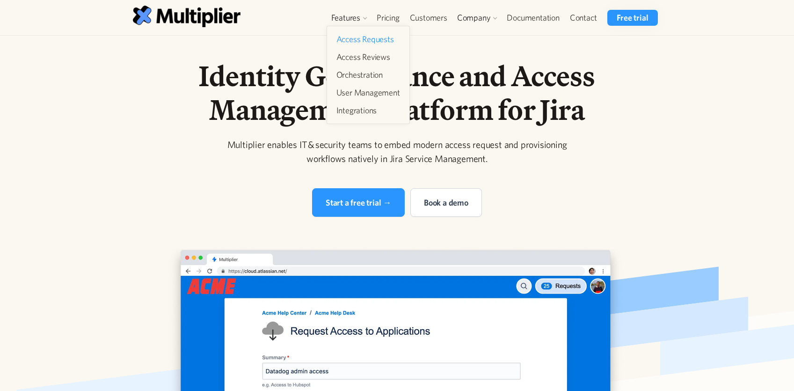 The width and height of the screenshot is (794, 391). Describe the element at coordinates (368, 75) in the screenshot. I see `a: Orchestration` at that location.